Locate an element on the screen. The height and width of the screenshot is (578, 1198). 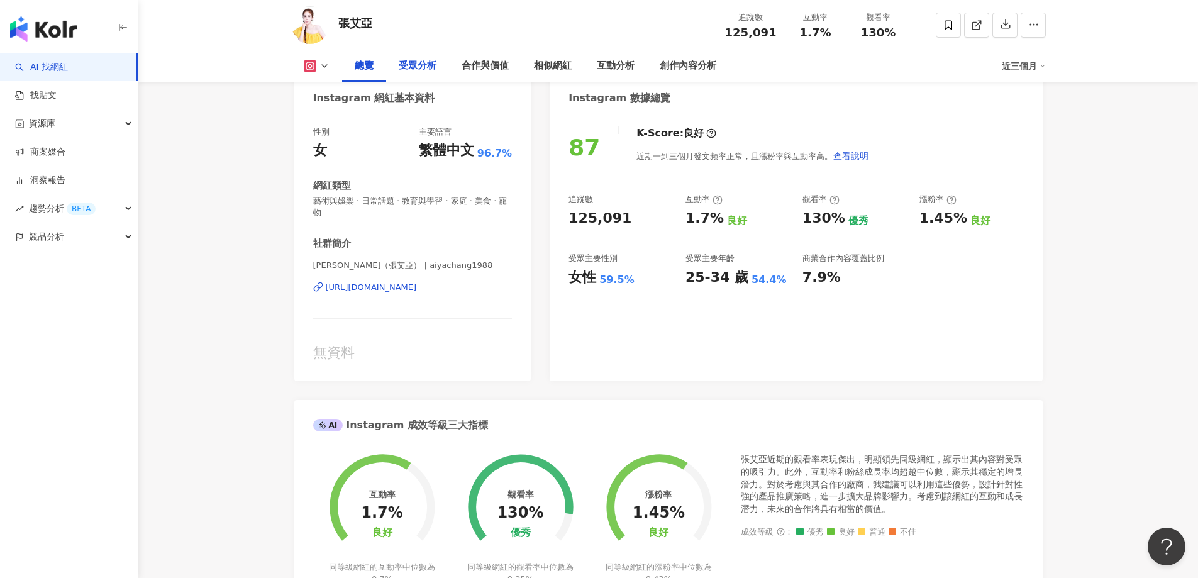
div: 54.4% is located at coordinates (769, 280).